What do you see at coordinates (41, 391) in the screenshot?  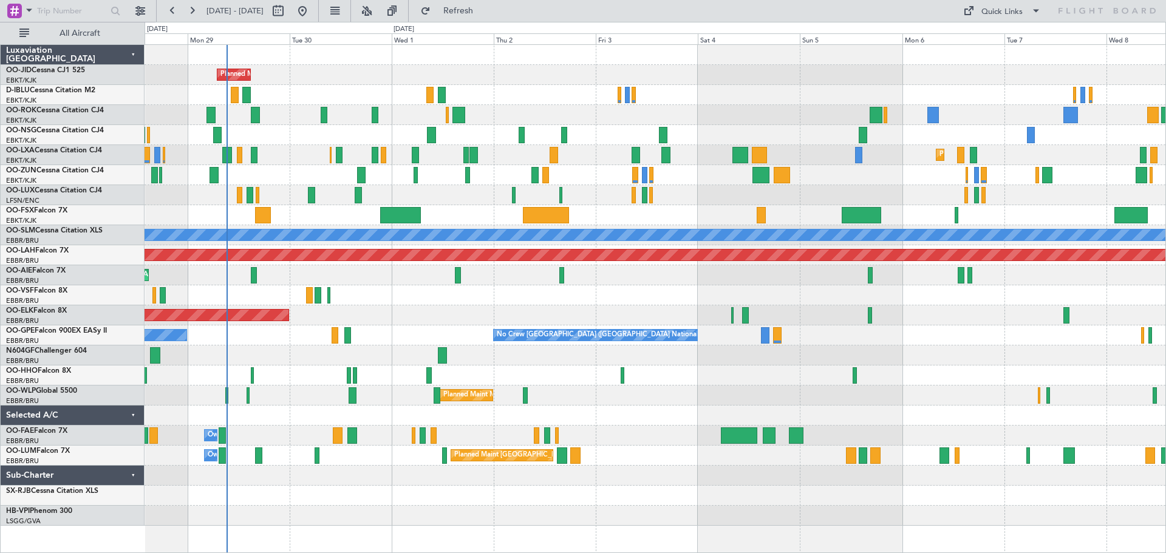 I see `a: OO-WLPGlobal 5500` at bounding box center [41, 391].